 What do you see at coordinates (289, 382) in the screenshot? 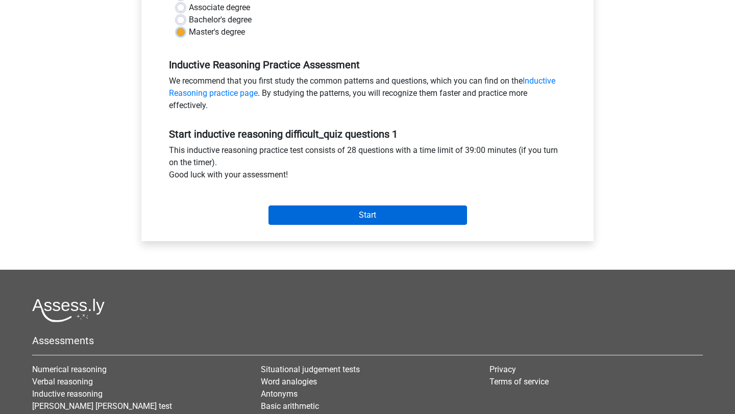
I see `a: Word analogies` at bounding box center [289, 382].